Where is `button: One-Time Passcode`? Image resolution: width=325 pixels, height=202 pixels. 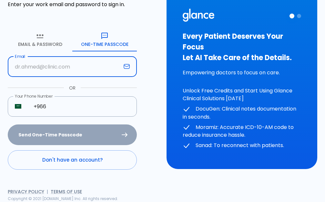 button: One-Time Passcode is located at coordinates (105, 40).